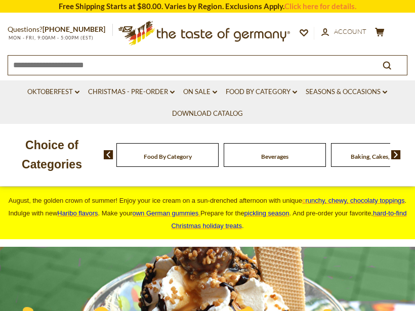 The width and height of the screenshot is (415, 311). Describe the element at coordinates (77, 213) in the screenshot. I see `a: Haribo flavors` at that location.